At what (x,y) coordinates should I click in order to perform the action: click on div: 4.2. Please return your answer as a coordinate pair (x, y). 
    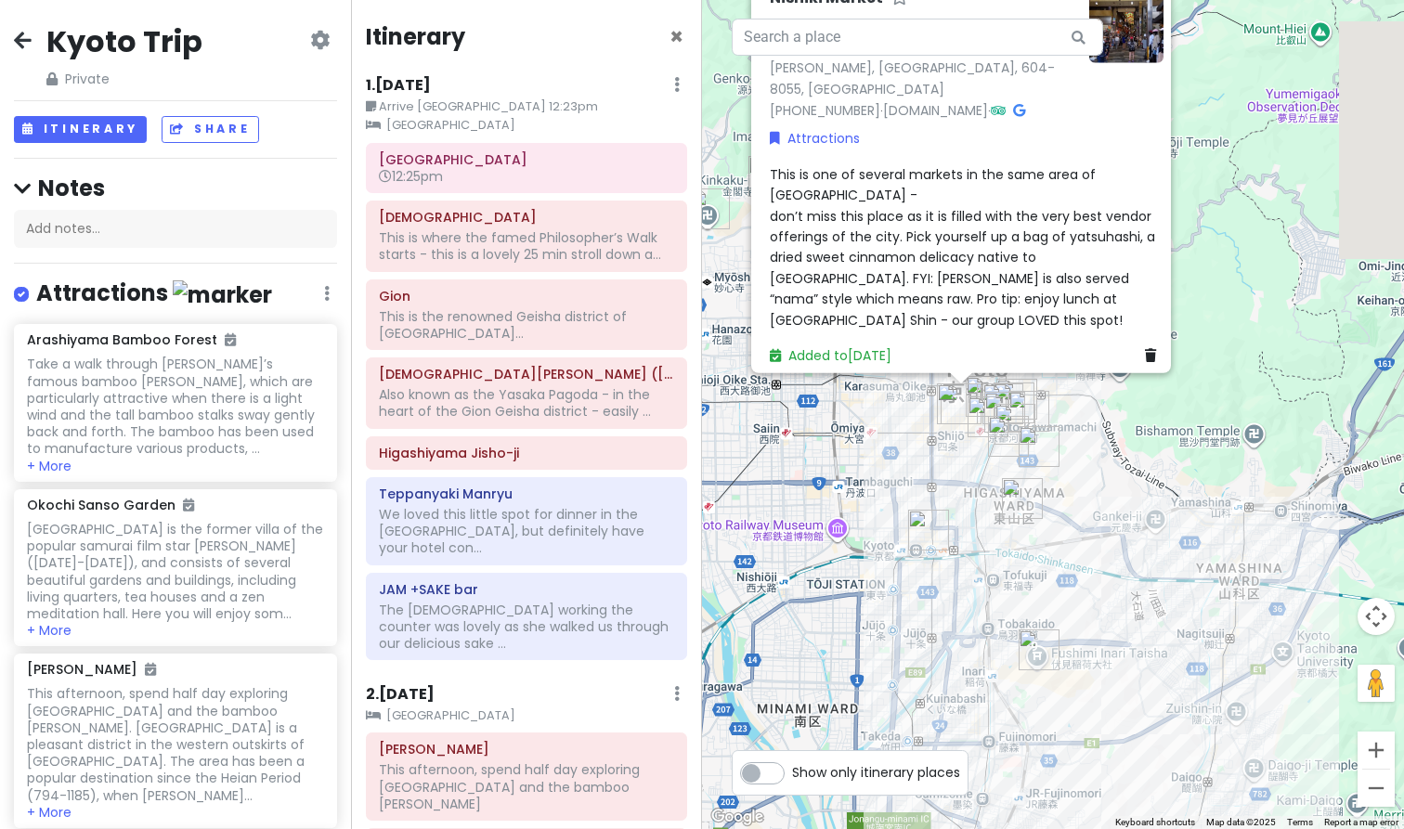
    Looking at the image, I should click on (783, 25).